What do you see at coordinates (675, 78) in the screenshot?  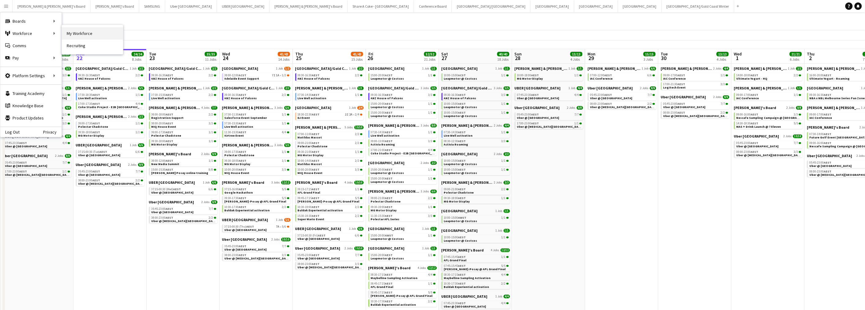 I see `span: IAC Conference` at bounding box center [675, 78].